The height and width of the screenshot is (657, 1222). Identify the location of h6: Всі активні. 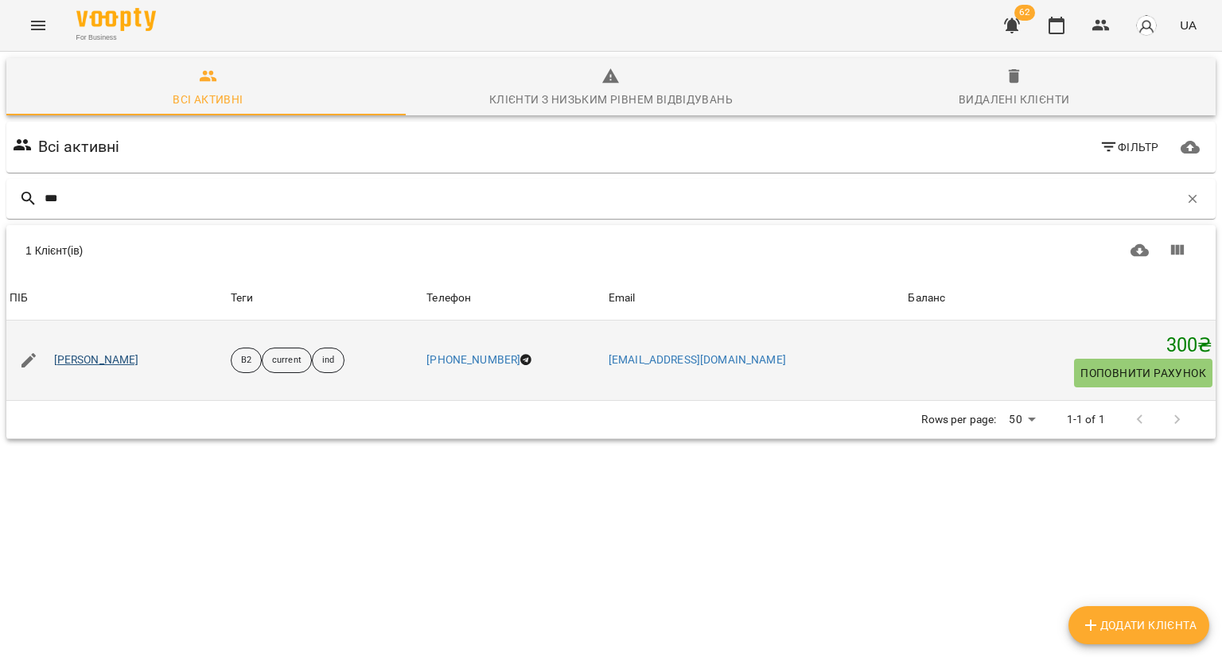
(79, 146).